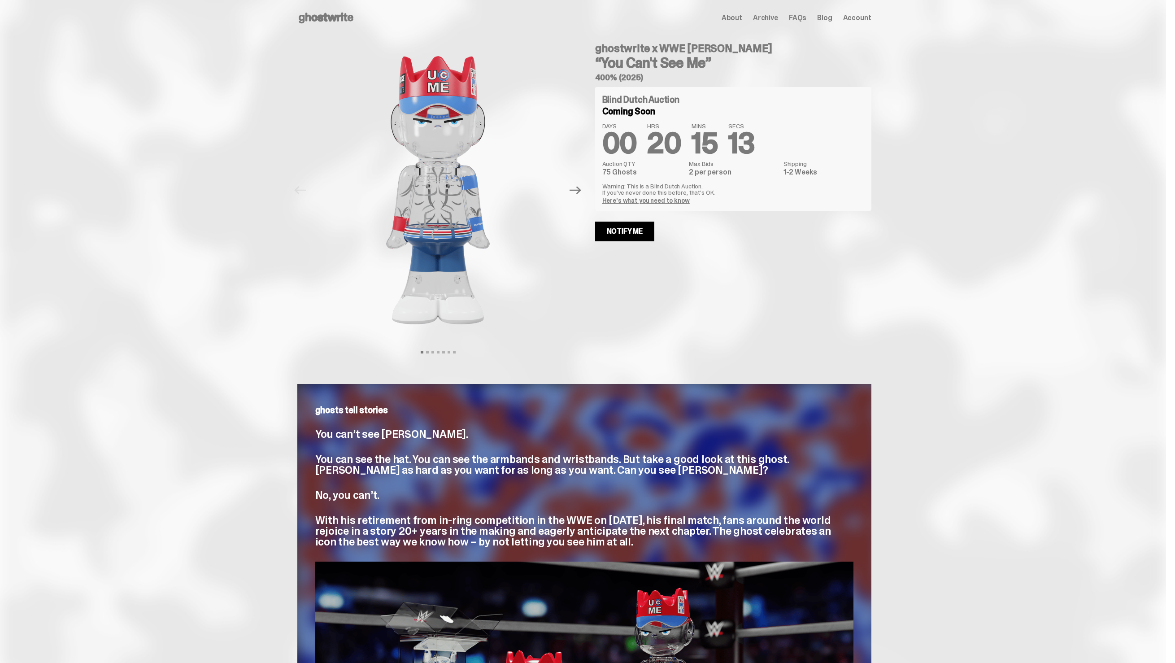  What do you see at coordinates (646, 201) in the screenshot?
I see `a: Here's what you need to know` at bounding box center [646, 201].